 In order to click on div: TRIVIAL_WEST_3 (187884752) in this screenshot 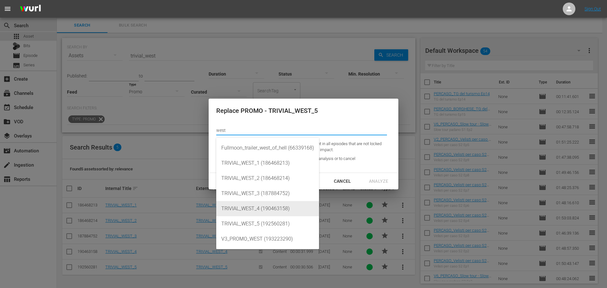, I will do `click(268, 194)`.